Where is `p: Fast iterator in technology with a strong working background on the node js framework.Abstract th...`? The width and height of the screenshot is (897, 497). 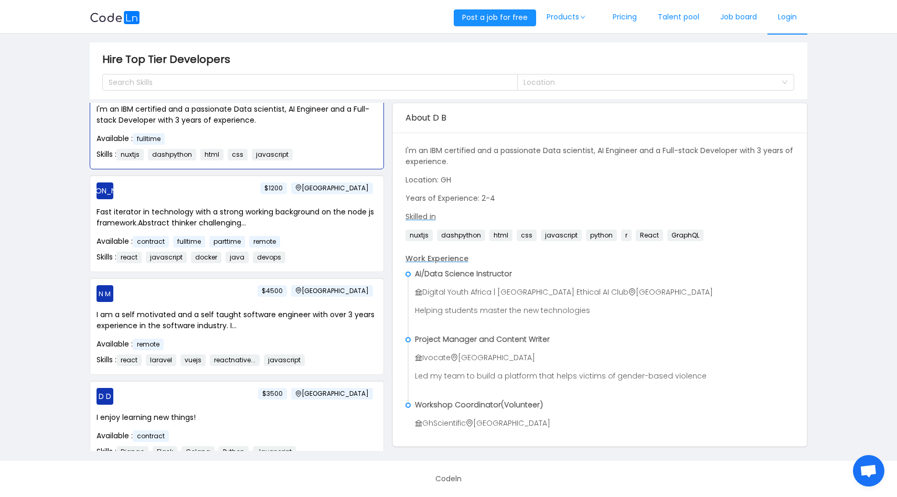
p: Fast iterator in technology with a strong working background on the node js framework.Abstract th... is located at coordinates (237, 218).